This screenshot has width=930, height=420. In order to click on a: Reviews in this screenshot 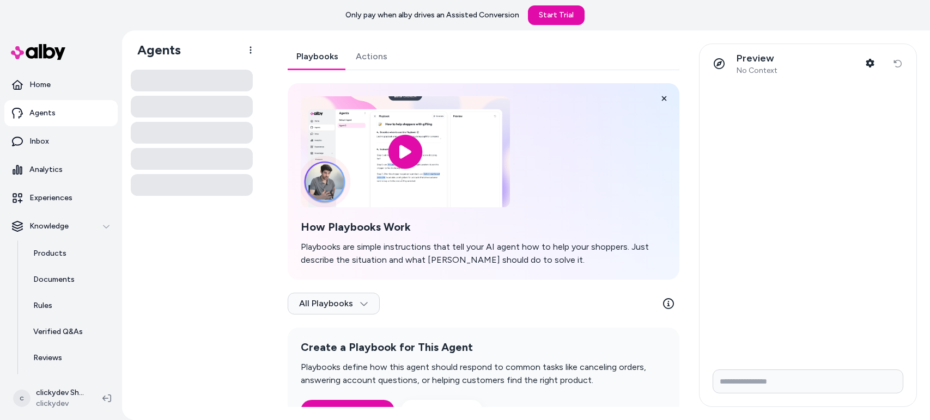, I will do `click(70, 358)`.